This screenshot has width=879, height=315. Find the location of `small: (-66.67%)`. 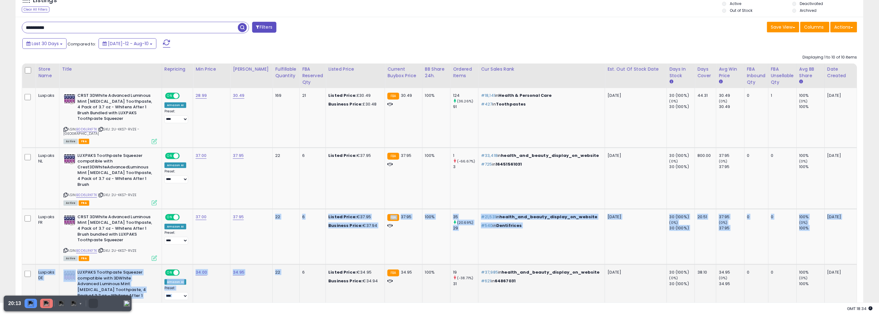

small: (-66.67%) is located at coordinates (466, 161).